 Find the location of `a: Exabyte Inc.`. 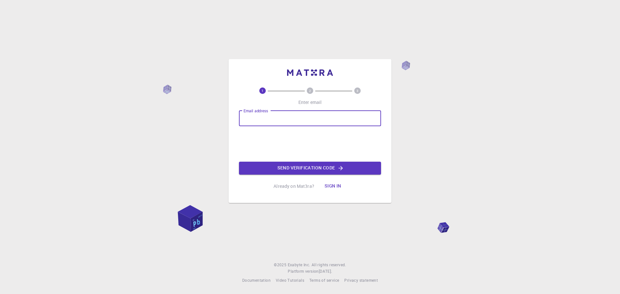

a: Exabyte Inc. is located at coordinates (299, 265).